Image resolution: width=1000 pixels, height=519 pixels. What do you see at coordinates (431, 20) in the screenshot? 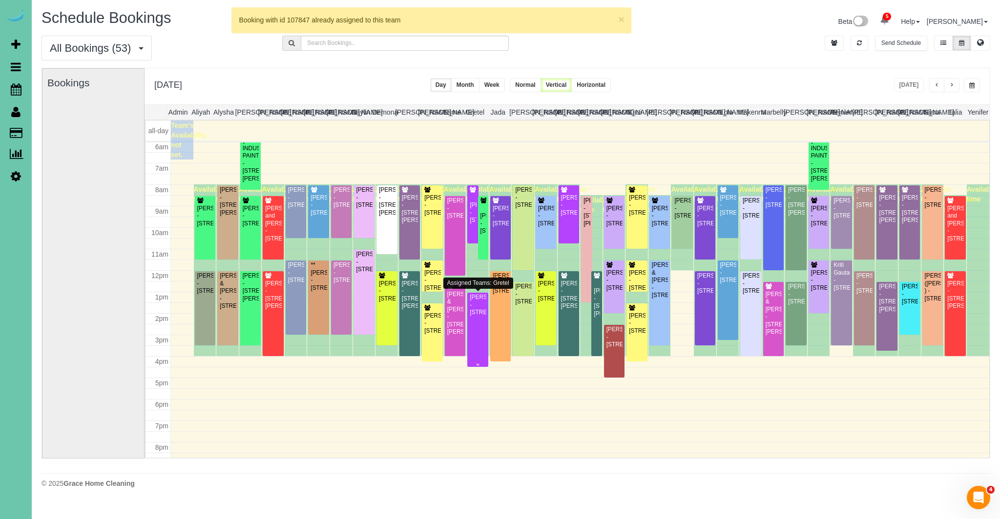
I see `div: Booking with id 107847 already assigned to this team` at bounding box center [431, 20].